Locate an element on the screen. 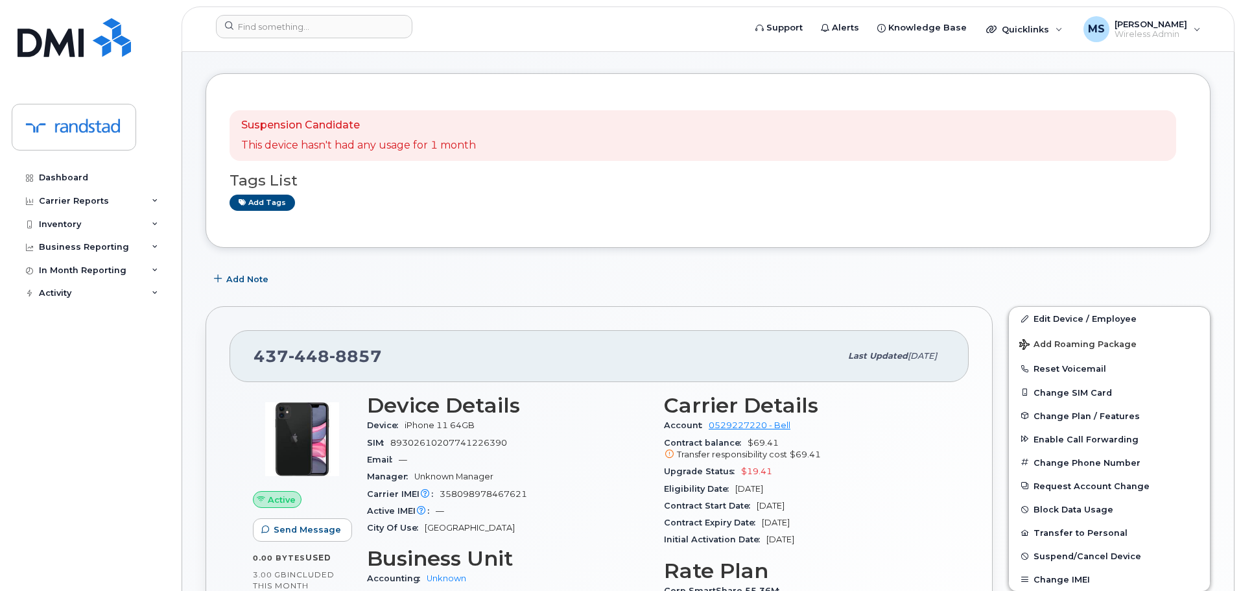 The width and height of the screenshot is (1241, 591). span: SIM is located at coordinates (379, 442).